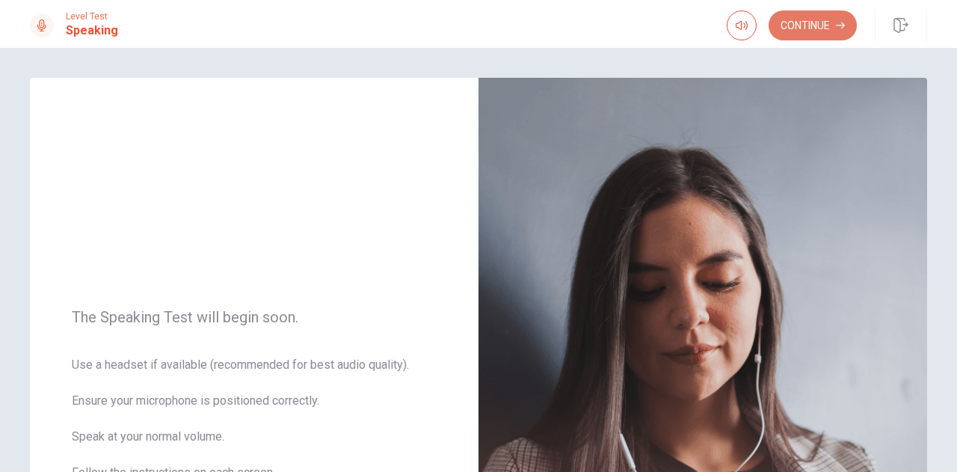 The height and width of the screenshot is (472, 957). What do you see at coordinates (813, 25) in the screenshot?
I see `button: Continue` at bounding box center [813, 25].